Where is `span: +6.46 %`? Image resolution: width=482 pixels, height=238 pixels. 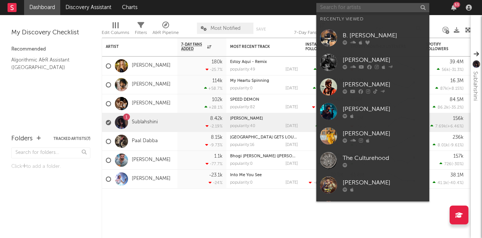 span: +6.46 % is located at coordinates (455, 126).